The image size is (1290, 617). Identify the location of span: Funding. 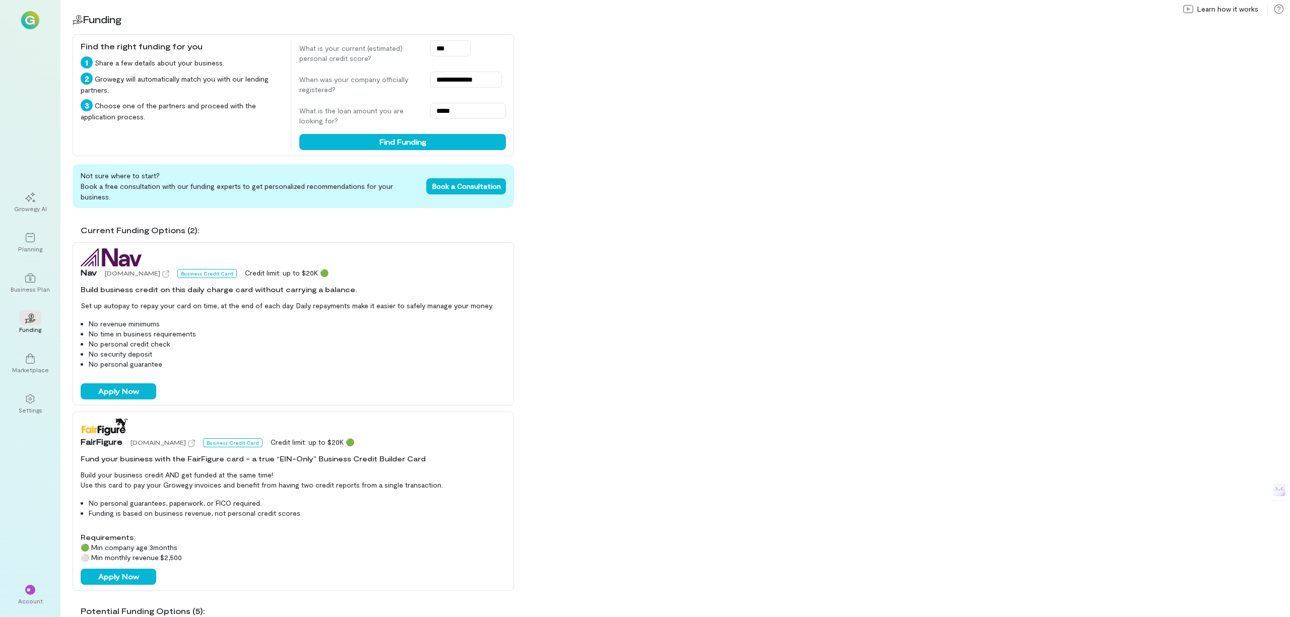
(102, 19).